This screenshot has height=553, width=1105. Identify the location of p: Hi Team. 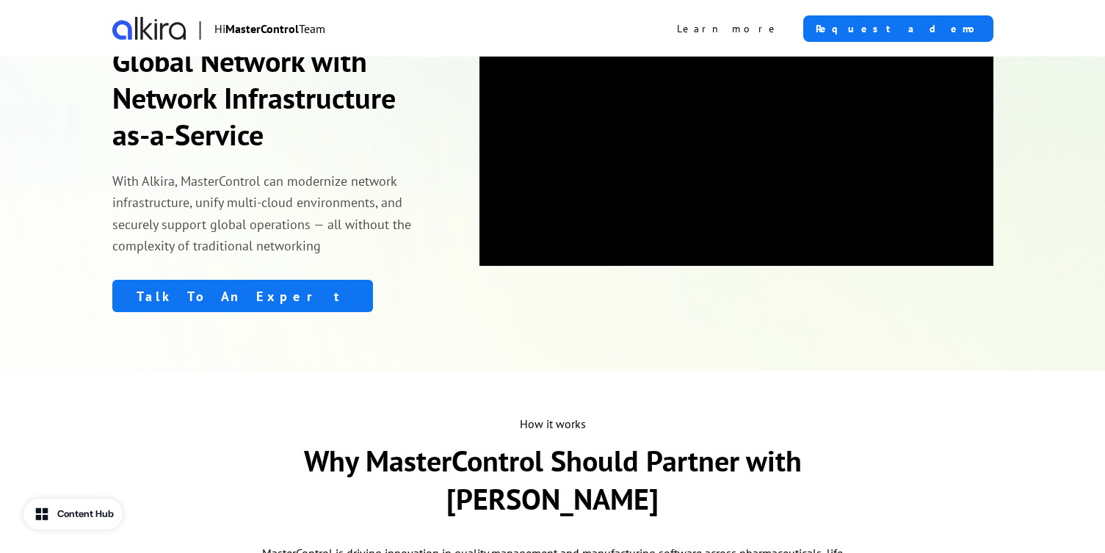
(270, 29).